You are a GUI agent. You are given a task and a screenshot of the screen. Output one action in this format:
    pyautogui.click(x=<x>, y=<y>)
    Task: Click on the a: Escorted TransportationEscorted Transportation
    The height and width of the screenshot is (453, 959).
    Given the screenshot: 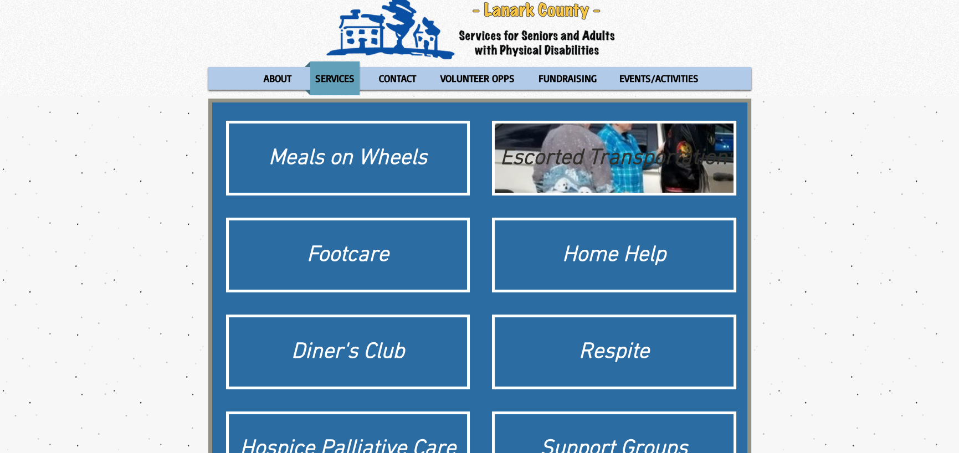 What is the action you would take?
    pyautogui.click(x=614, y=158)
    